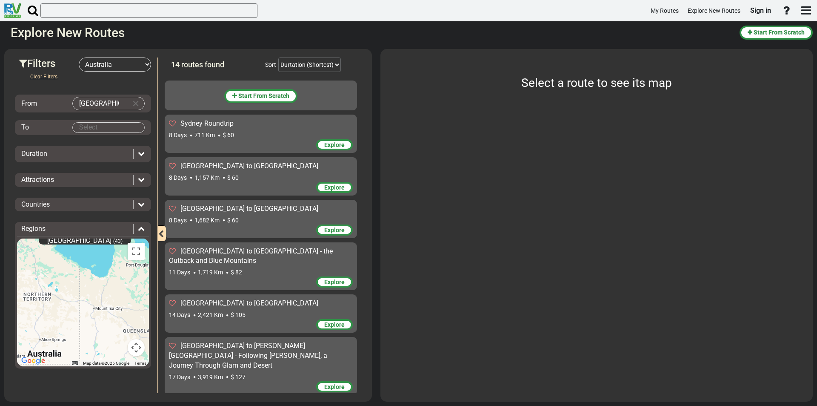 The image size is (817, 406). Describe the element at coordinates (714, 11) in the screenshot. I see `a: Explore New Routes` at that location.